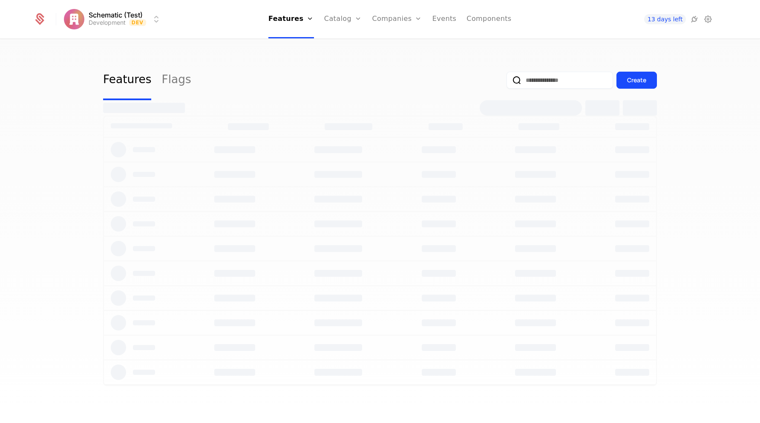  I want to click on a: Settings, so click(708, 19).